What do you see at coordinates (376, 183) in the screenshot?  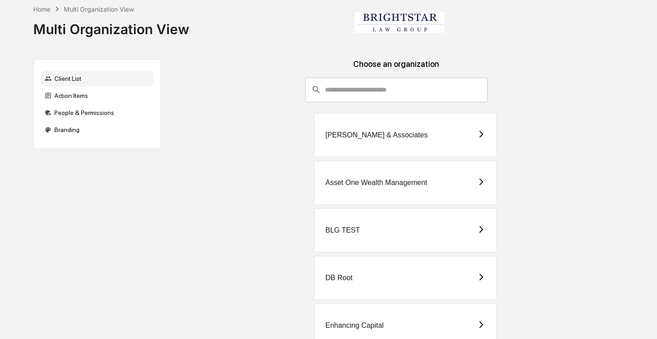 I see `div: Asset One Wealth Management` at bounding box center [376, 183].